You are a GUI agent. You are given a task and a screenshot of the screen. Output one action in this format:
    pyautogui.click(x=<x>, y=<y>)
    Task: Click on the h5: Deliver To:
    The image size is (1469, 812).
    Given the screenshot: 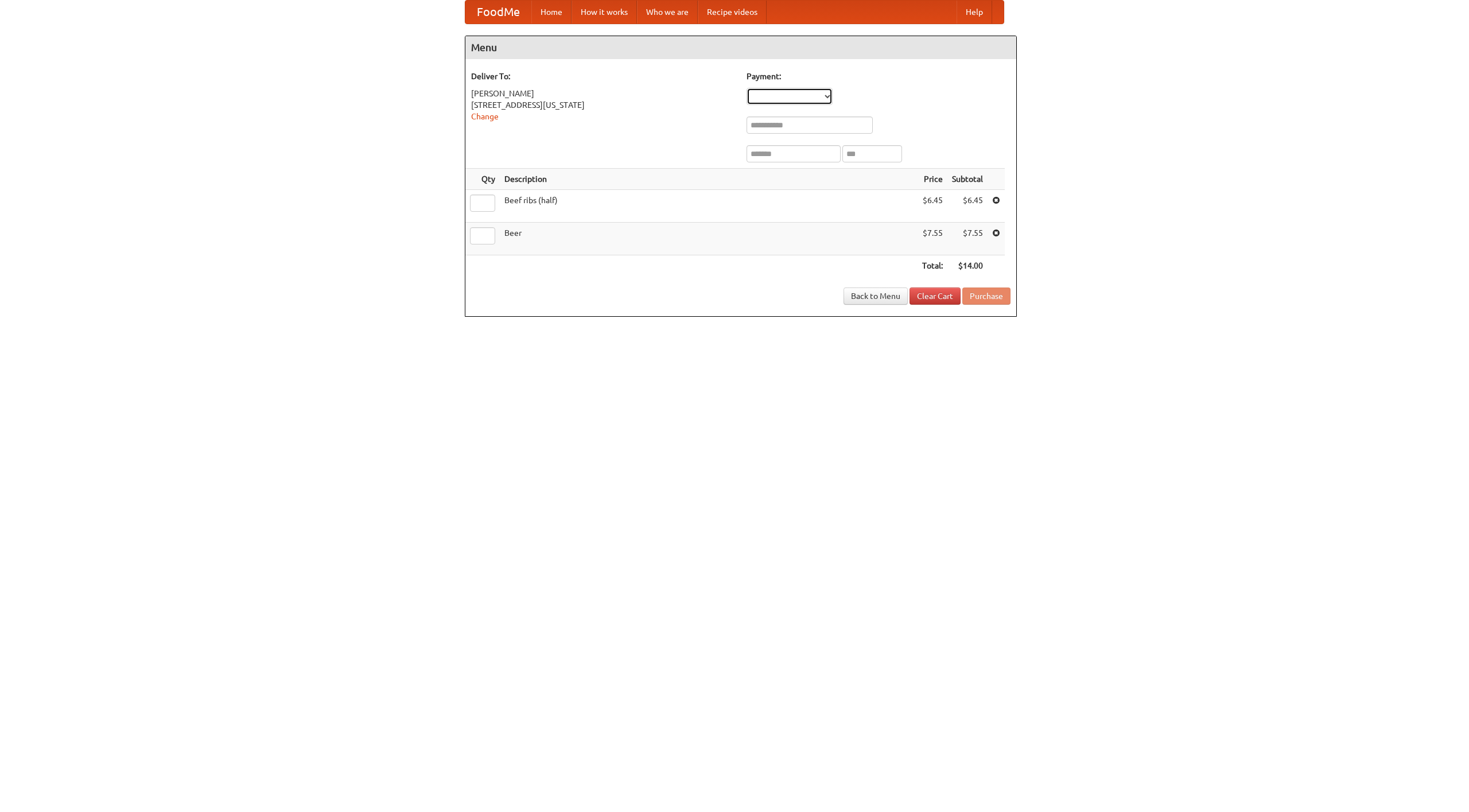 What is the action you would take?
    pyautogui.click(x=604, y=76)
    